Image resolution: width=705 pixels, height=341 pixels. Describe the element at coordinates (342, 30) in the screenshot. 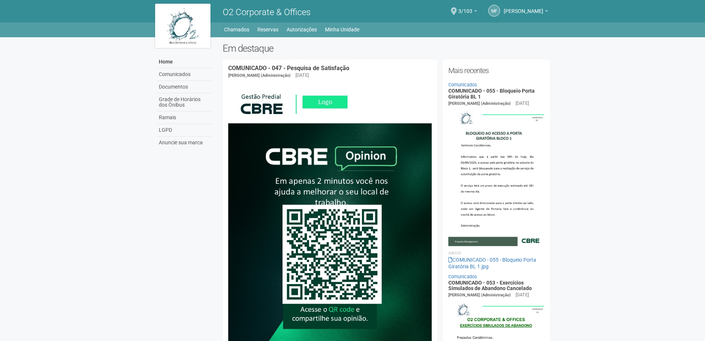

I see `a: Minha Unidade` at that location.